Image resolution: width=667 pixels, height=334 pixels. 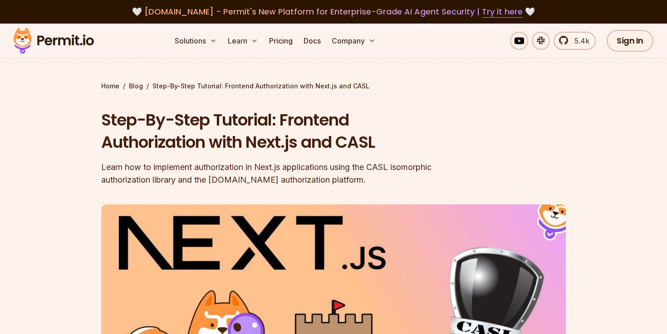 I want to click on span: 5.4k, so click(x=579, y=41).